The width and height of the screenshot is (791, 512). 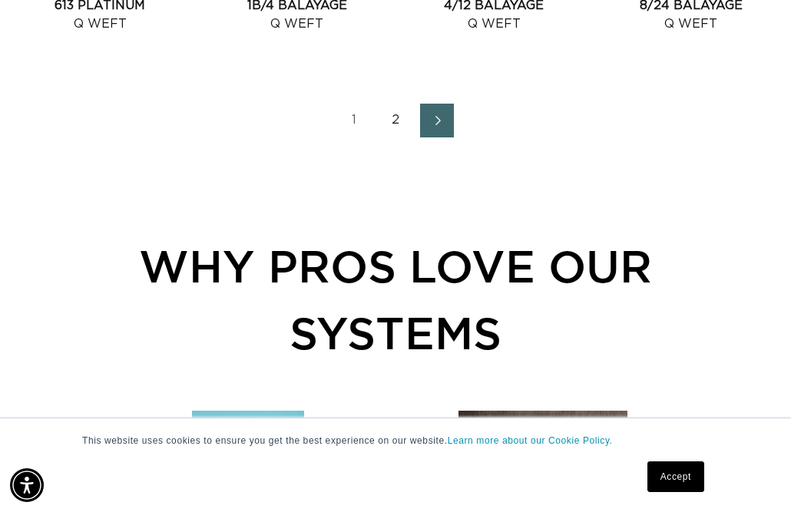 I want to click on a: Accept, so click(x=676, y=477).